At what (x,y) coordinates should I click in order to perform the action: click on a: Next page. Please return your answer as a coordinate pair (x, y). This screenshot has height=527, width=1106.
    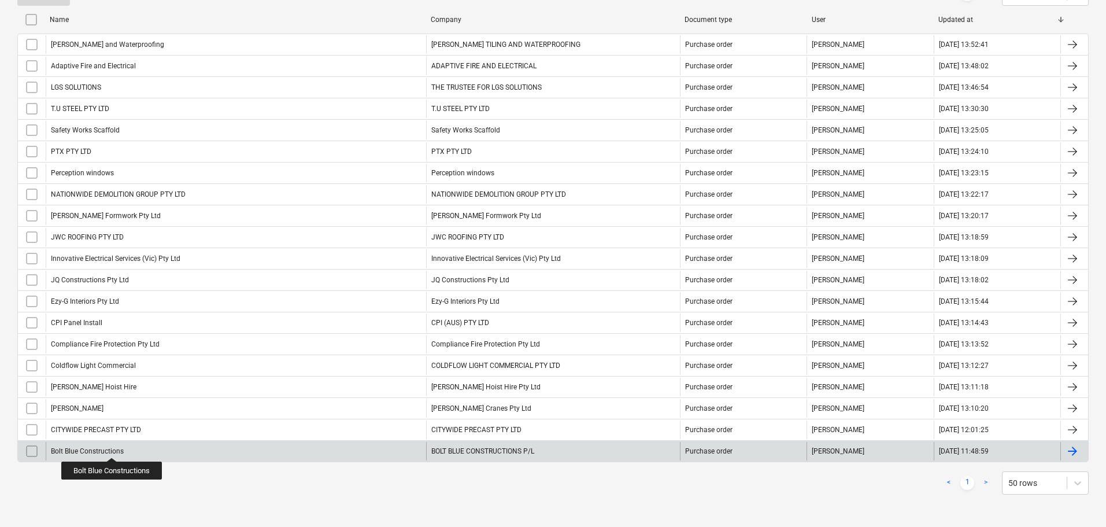
    Looking at the image, I should click on (986, 483).